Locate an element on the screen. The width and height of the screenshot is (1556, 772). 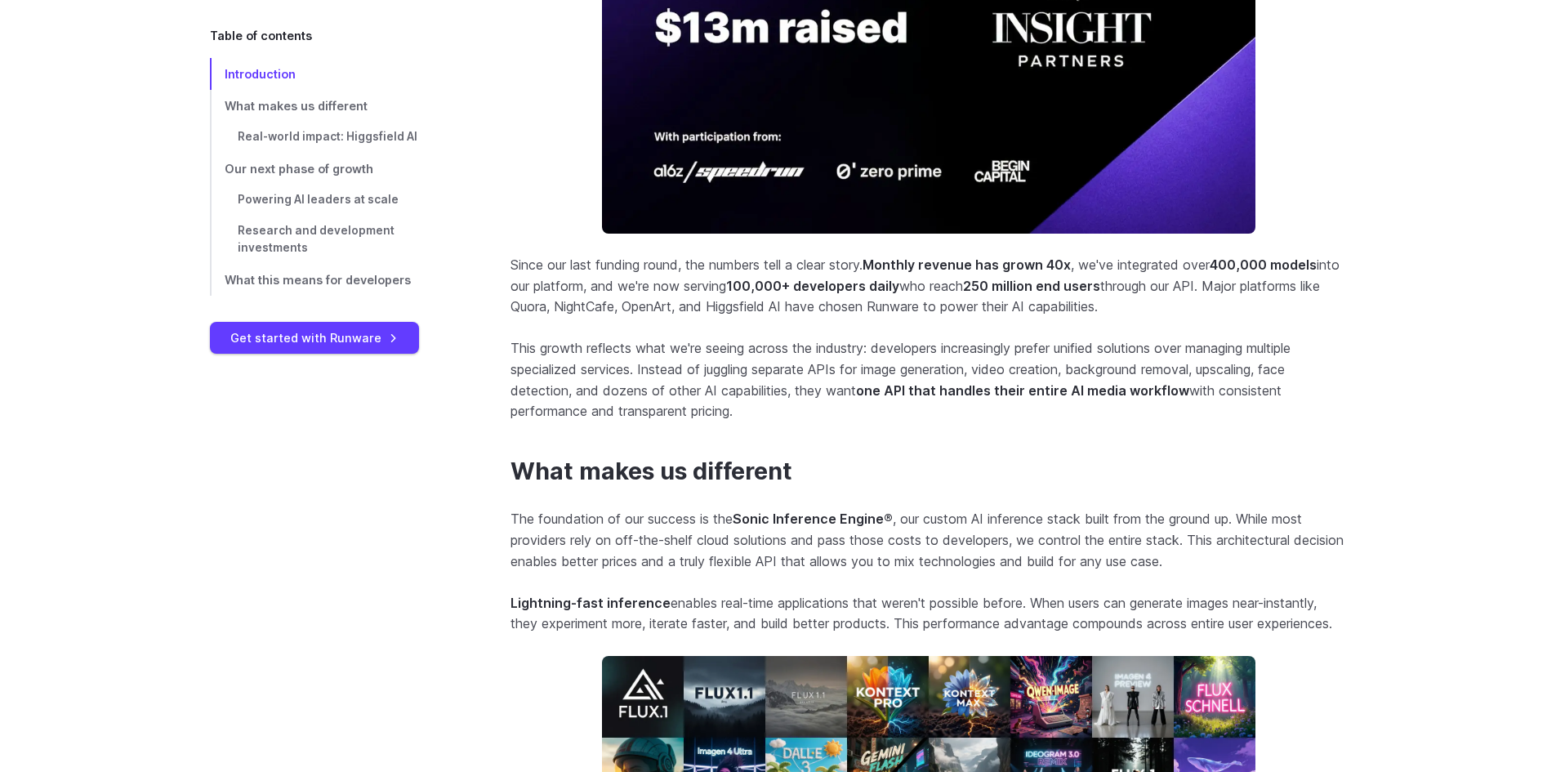
p: enables real-time applications that weren't possible before. When users can generate images near-... is located at coordinates (929, 614).